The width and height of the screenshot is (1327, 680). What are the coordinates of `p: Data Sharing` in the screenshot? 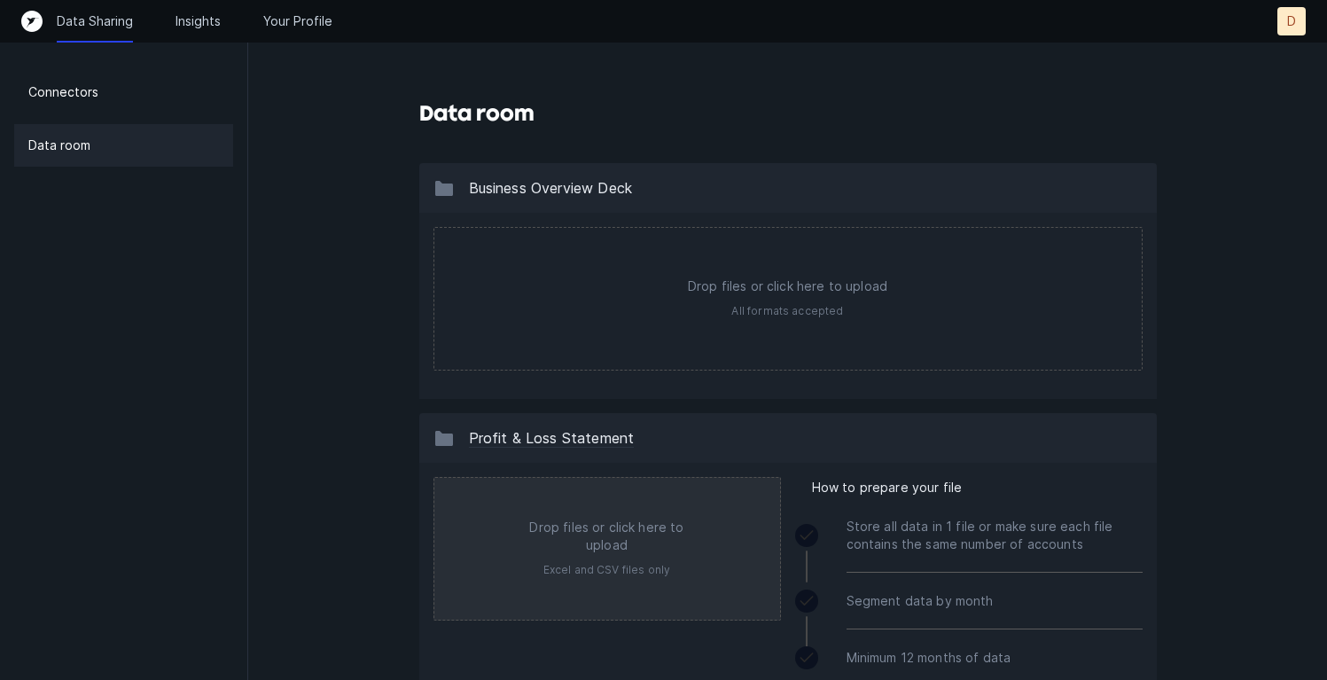 It's located at (95, 21).